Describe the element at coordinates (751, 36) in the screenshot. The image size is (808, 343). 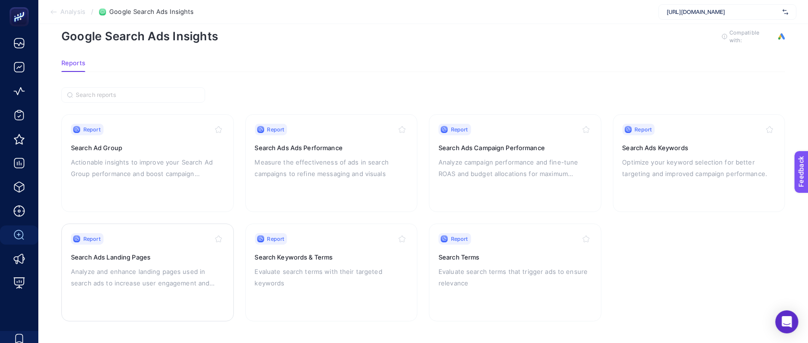
I see `span: Compatible with:` at that location.